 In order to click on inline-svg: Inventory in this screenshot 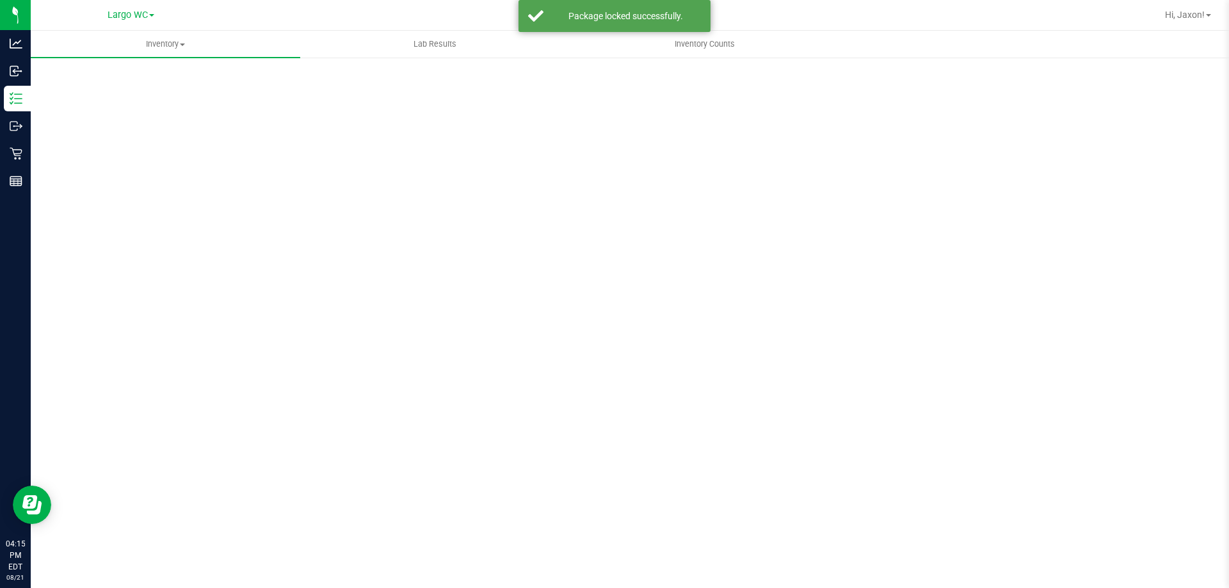, I will do `click(16, 99)`.